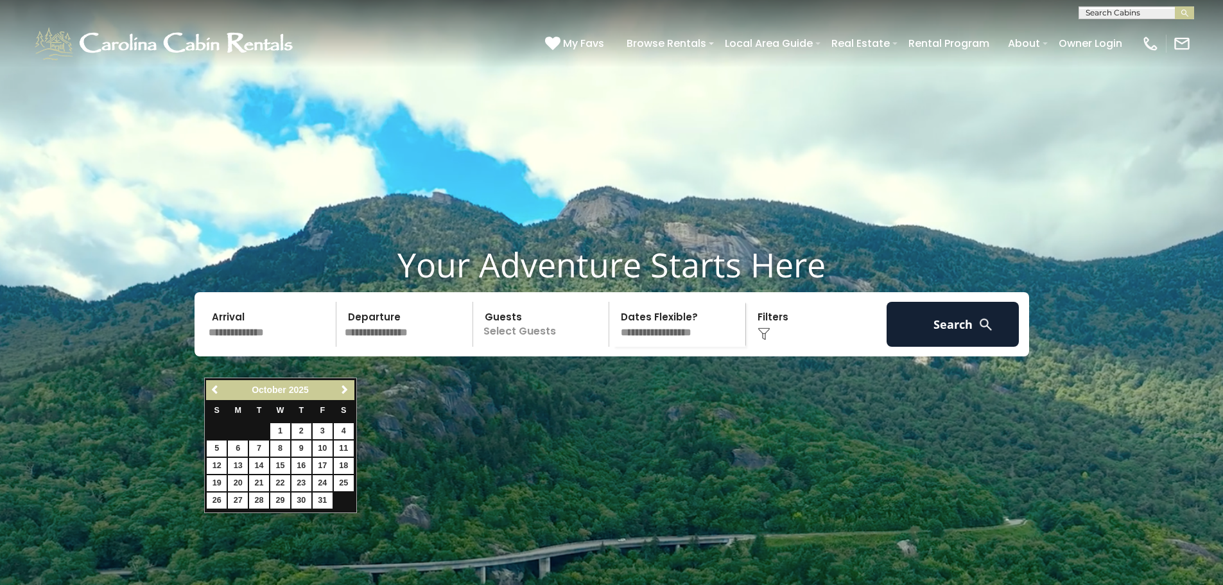 The width and height of the screenshot is (1223, 585). What do you see at coordinates (301, 483) in the screenshot?
I see `a: 23` at bounding box center [301, 483].